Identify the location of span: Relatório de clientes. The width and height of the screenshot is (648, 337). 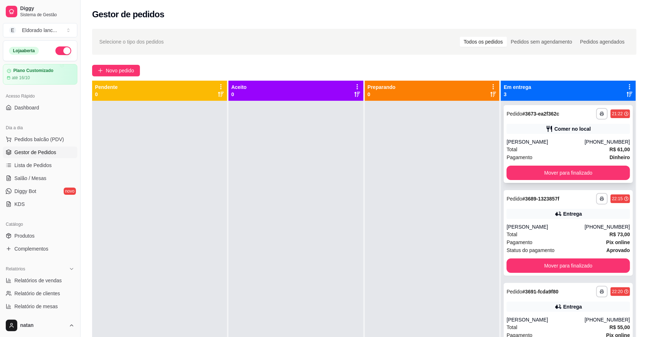
(37, 293).